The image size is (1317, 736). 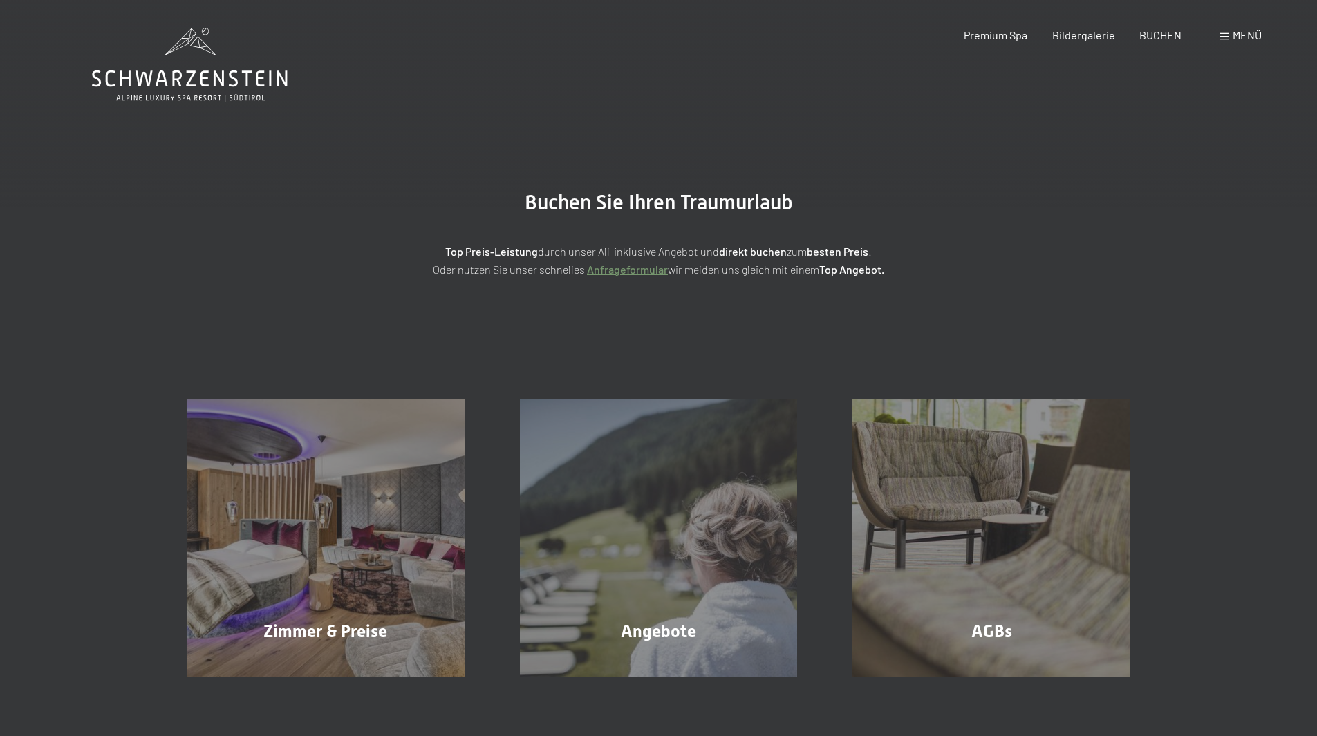 What do you see at coordinates (1160, 35) in the screenshot?
I see `a: BUCHEN` at bounding box center [1160, 35].